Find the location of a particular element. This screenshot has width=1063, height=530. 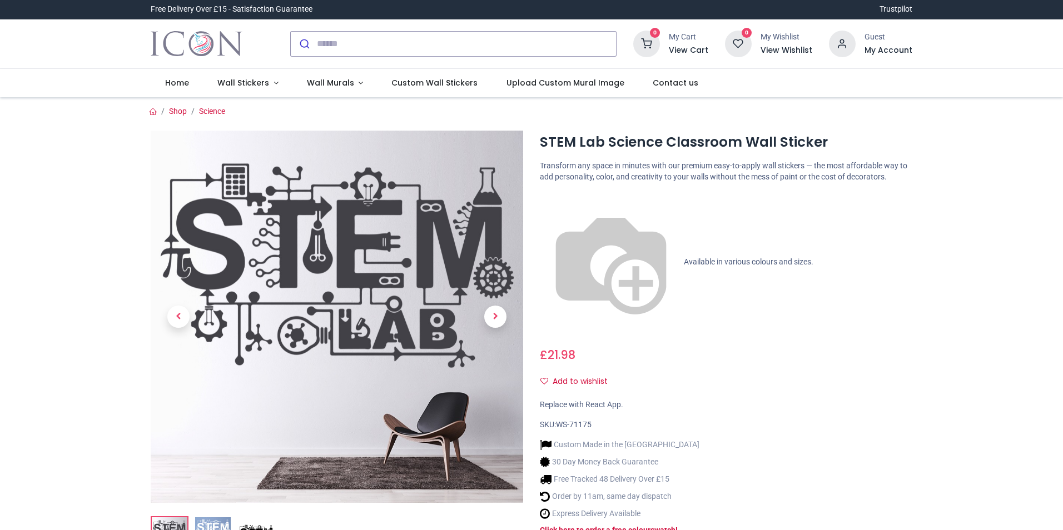

span: Home is located at coordinates (177, 83).